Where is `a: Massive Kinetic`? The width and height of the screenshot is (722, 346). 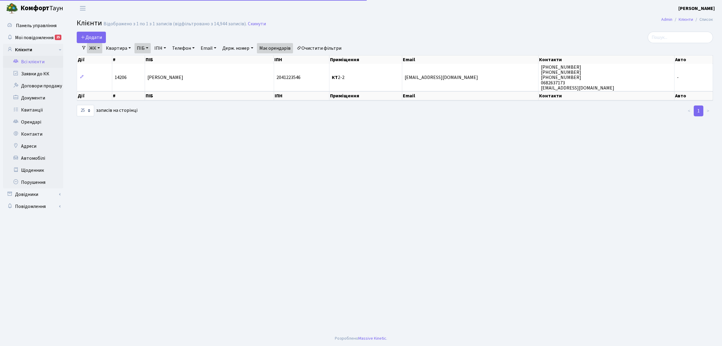 a: Massive Kinetic is located at coordinates (372, 338).